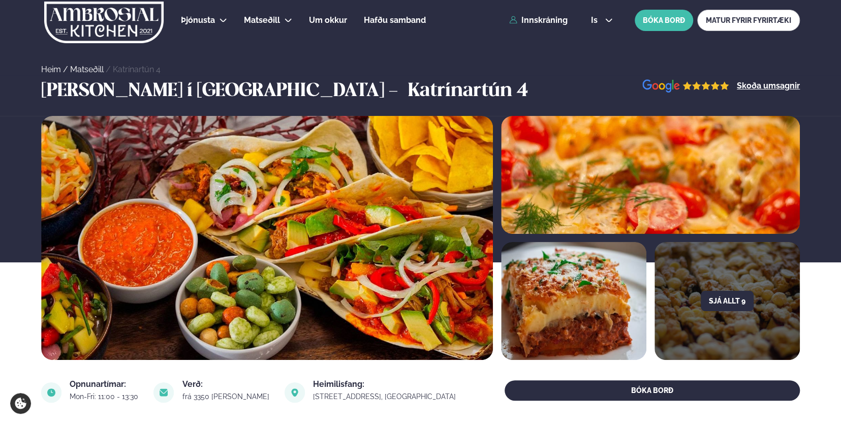 This screenshot has width=841, height=424. What do you see at coordinates (328, 20) in the screenshot?
I see `span: Um okkur` at bounding box center [328, 20].